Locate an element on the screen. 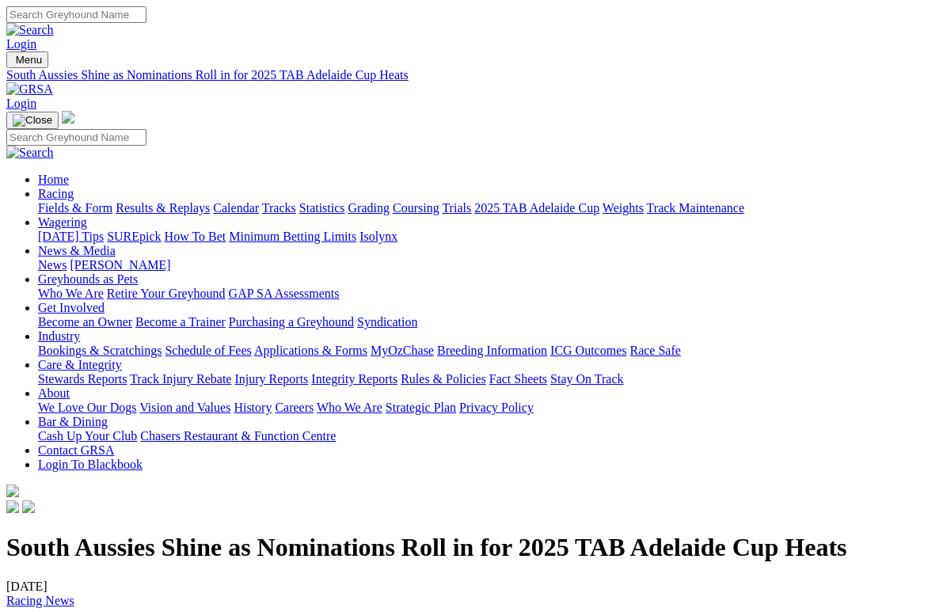 The image size is (943, 612). a: MyOzChase is located at coordinates (402, 350).